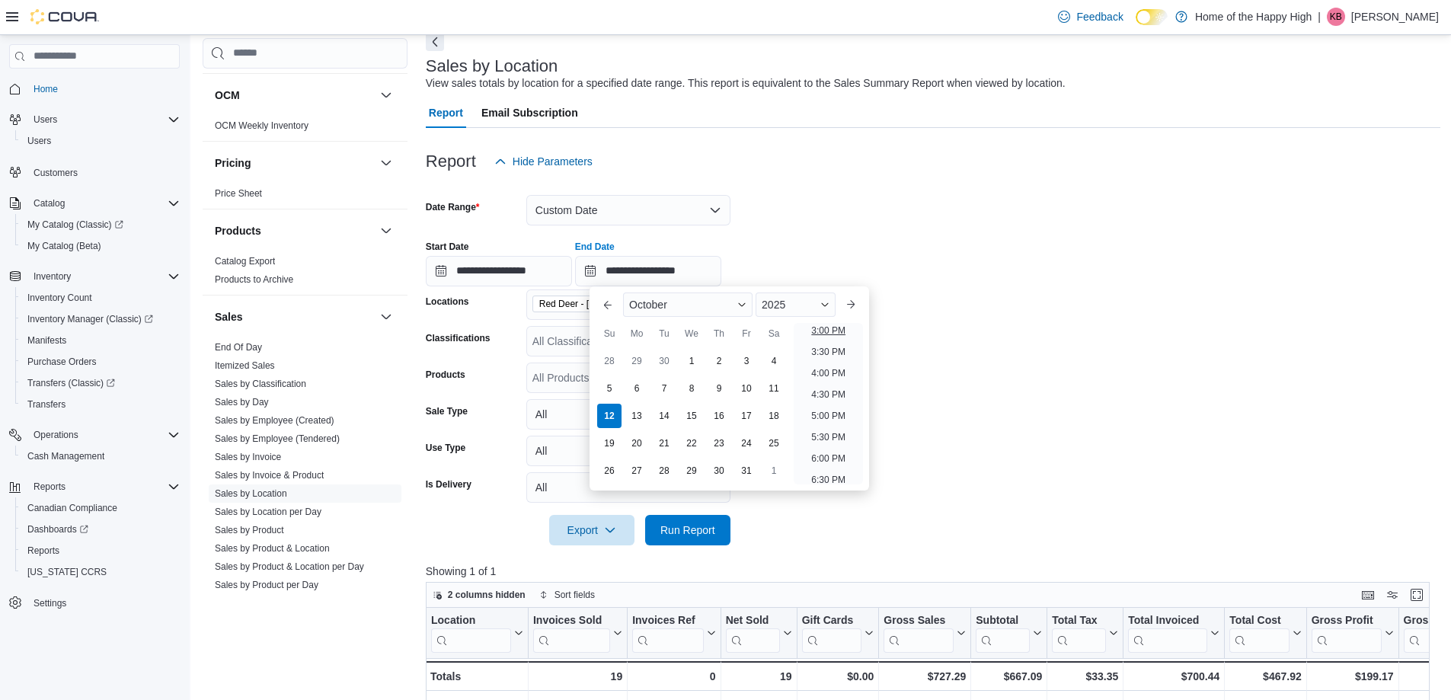 This screenshot has width=1451, height=700. I want to click on span: Sales by Location per Day, so click(268, 512).